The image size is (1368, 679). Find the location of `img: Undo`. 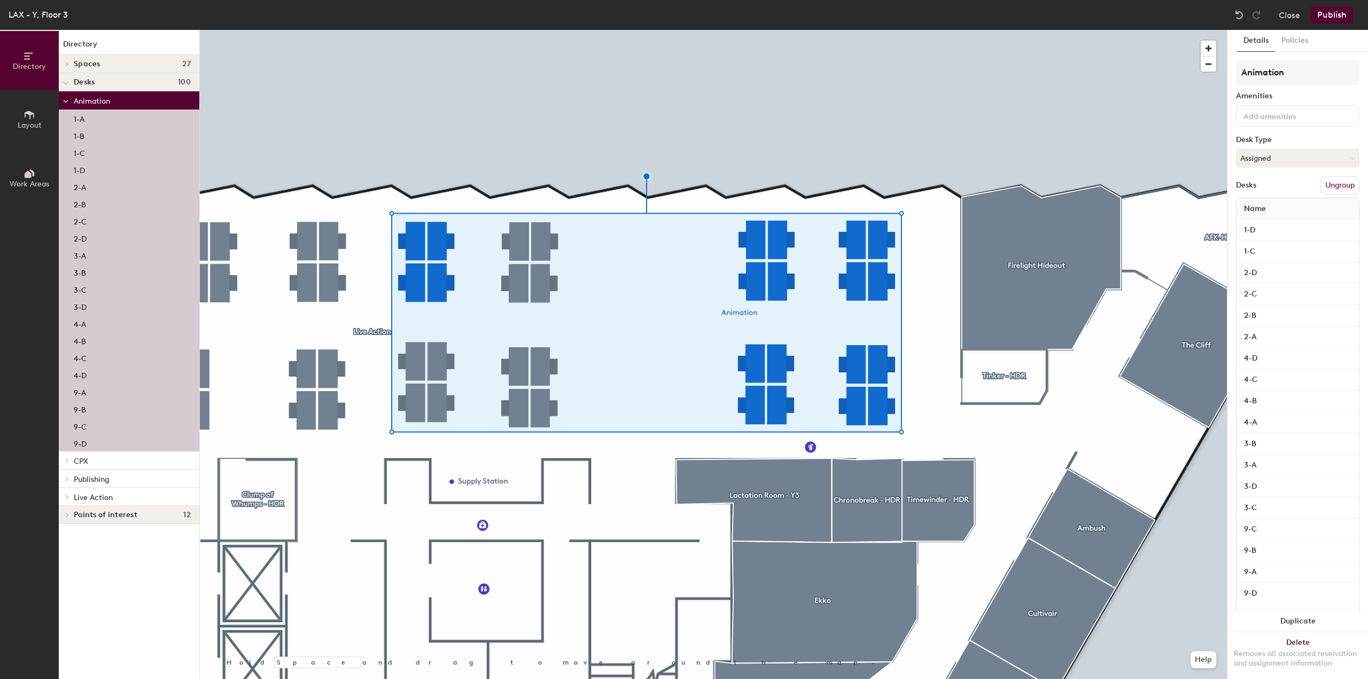

img: Undo is located at coordinates (1239, 15).